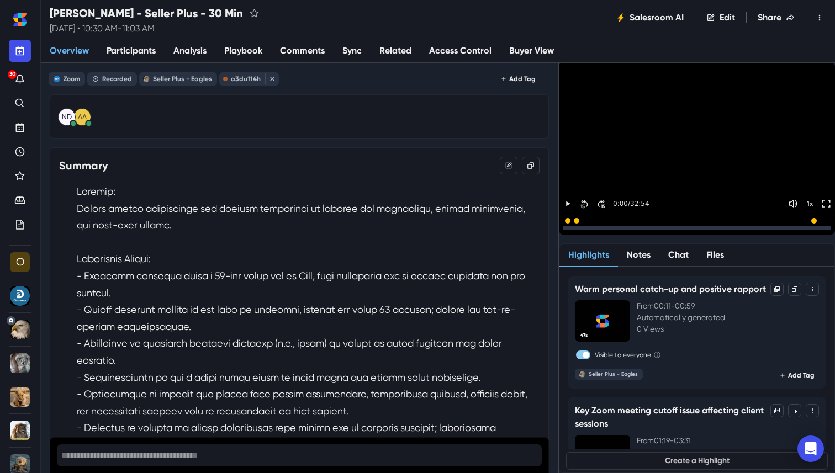  What do you see at coordinates (638, 256) in the screenshot?
I see `button: Notes` at bounding box center [638, 256].